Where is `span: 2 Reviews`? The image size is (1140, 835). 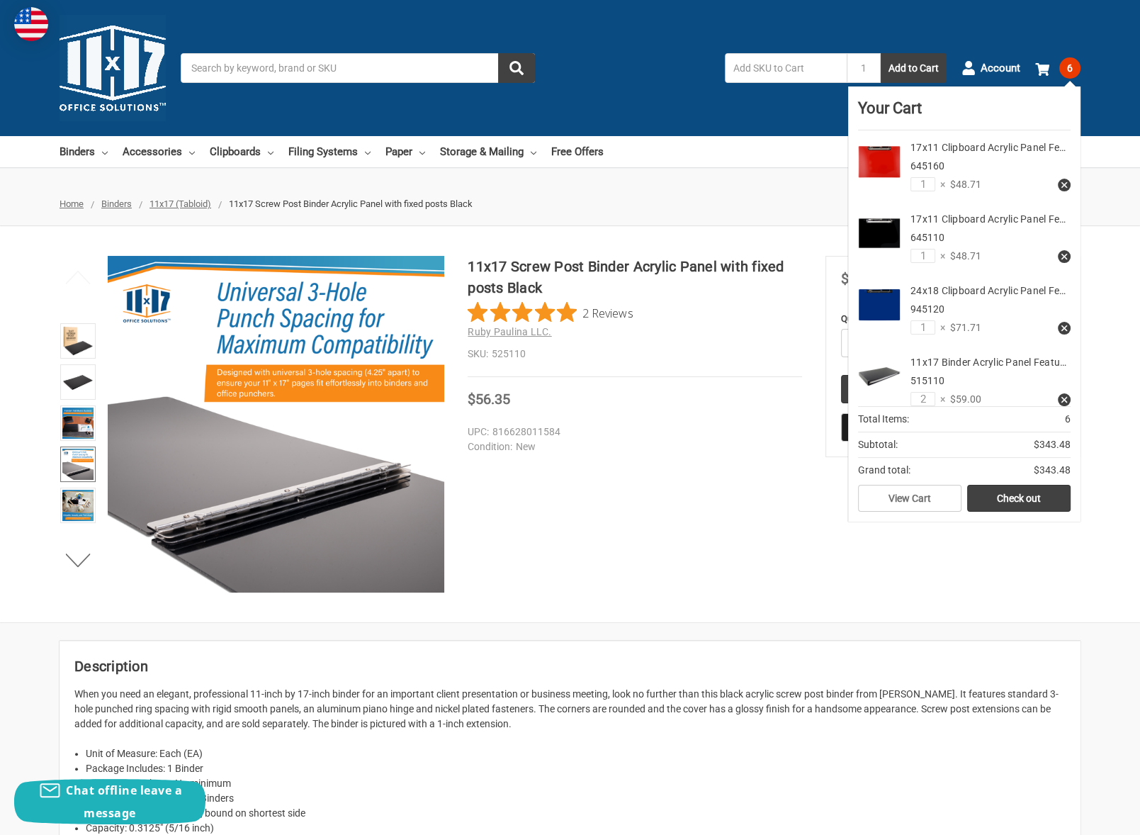 span: 2 Reviews is located at coordinates (607, 312).